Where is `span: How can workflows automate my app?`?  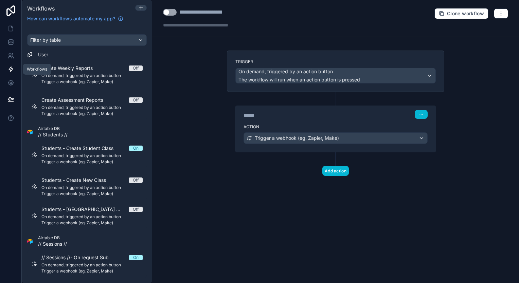
span: How can workflows automate my app? is located at coordinates (71, 19).